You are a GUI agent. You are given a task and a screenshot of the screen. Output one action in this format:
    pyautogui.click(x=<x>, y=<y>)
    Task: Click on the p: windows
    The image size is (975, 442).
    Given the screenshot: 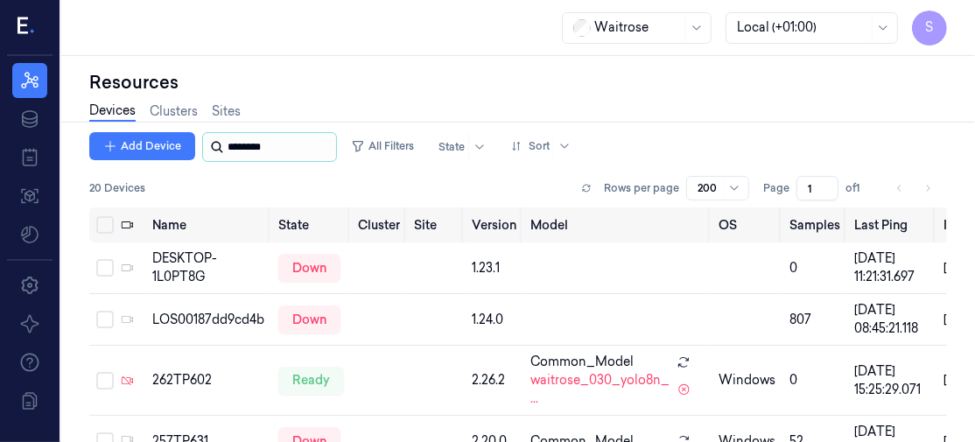 What is the action you would take?
    pyautogui.click(x=746, y=380)
    